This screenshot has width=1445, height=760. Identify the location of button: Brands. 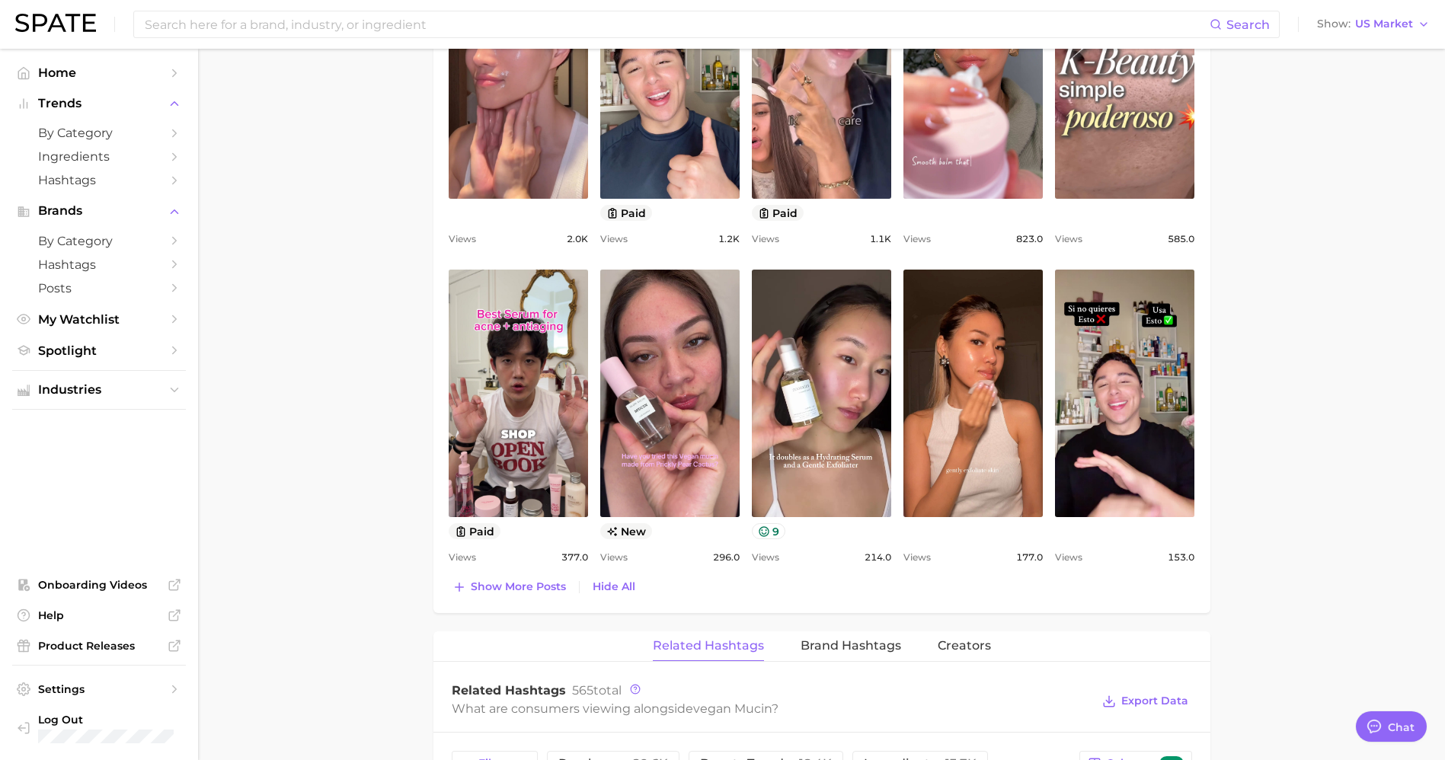
(99, 211).